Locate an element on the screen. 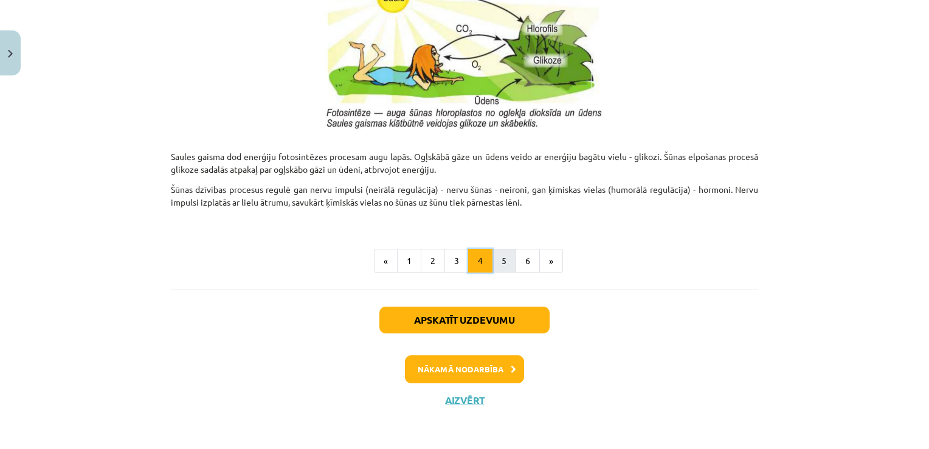 The image size is (929, 449). button: 1 is located at coordinates (409, 261).